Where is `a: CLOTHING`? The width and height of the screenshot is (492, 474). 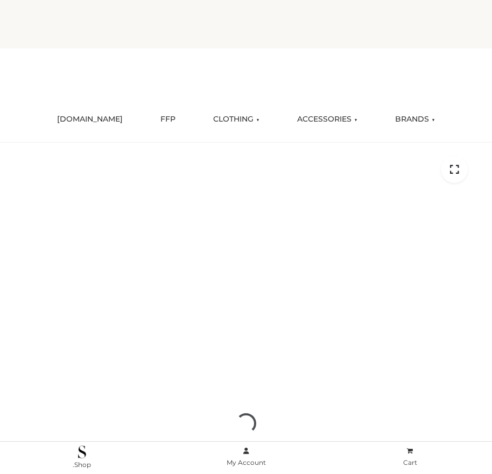 a: CLOTHING is located at coordinates (236, 119).